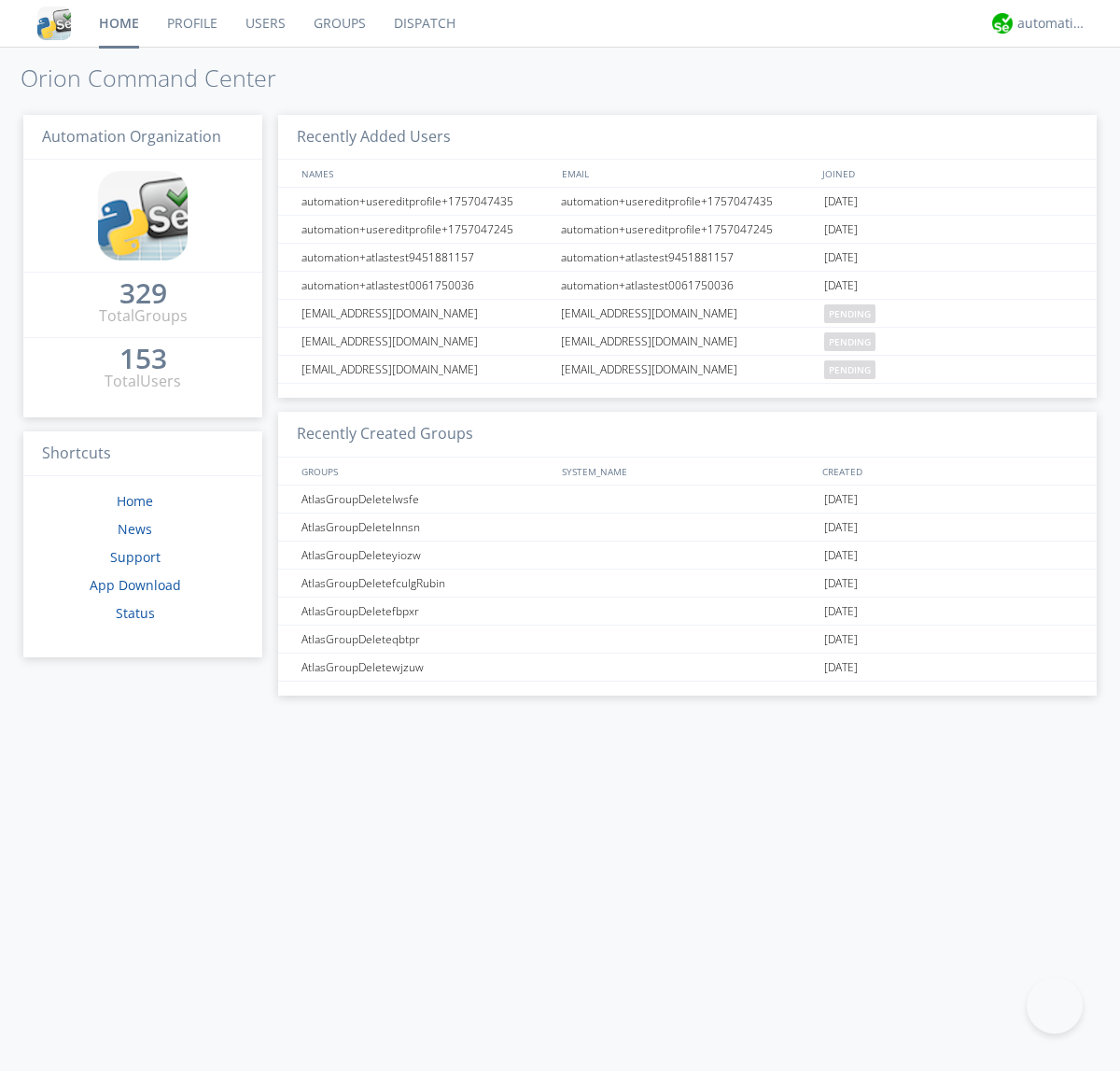  I want to click on div: SYSTEM_NAME, so click(687, 471).